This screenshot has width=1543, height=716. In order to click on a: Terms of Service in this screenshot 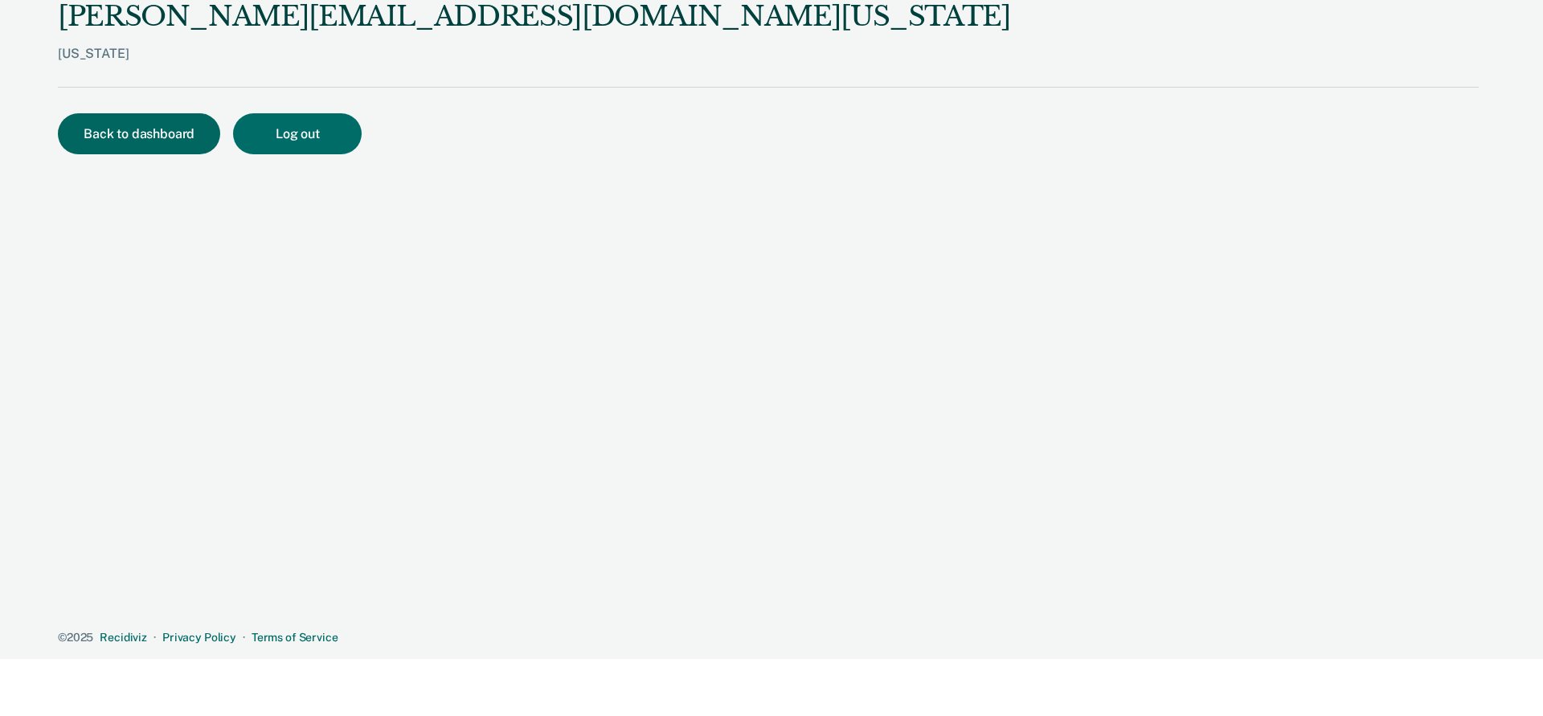, I will do `click(295, 637)`.